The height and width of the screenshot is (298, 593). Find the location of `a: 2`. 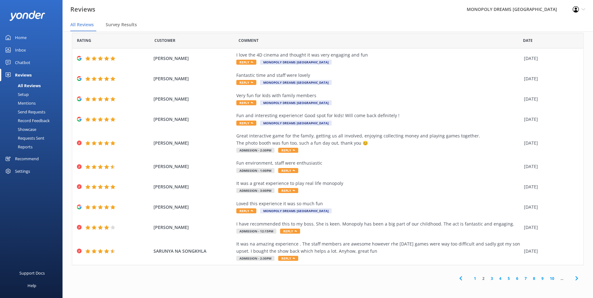

a: 2 is located at coordinates (483, 279).